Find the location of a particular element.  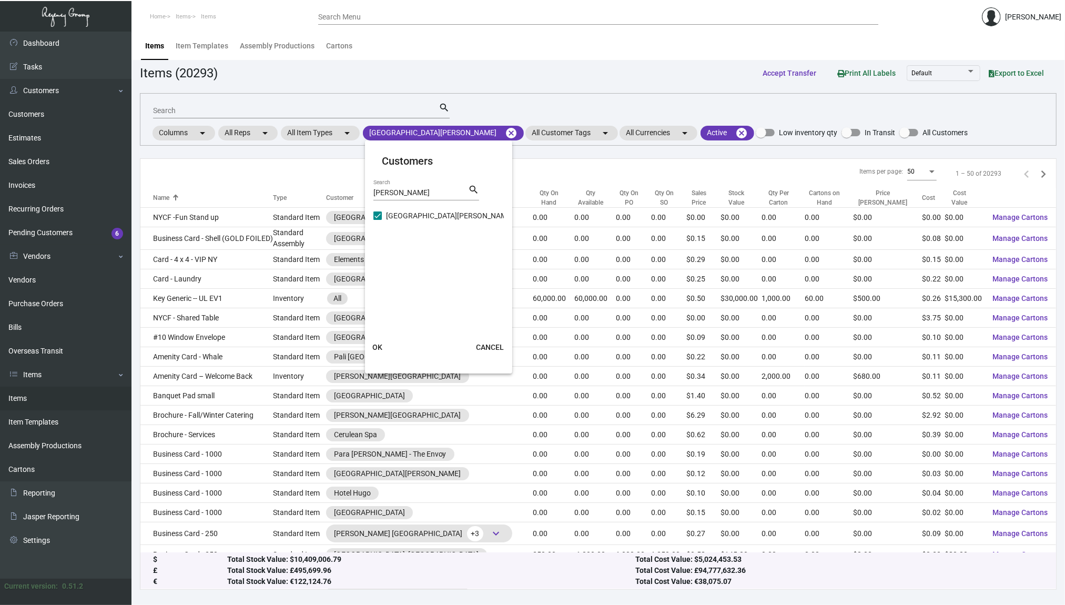

button: CANCEL is located at coordinates (490, 347).